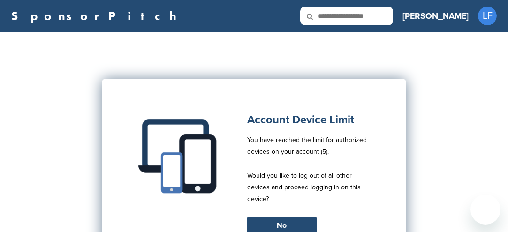  What do you see at coordinates (488, 16) in the screenshot?
I see `span: LF` at bounding box center [488, 16].